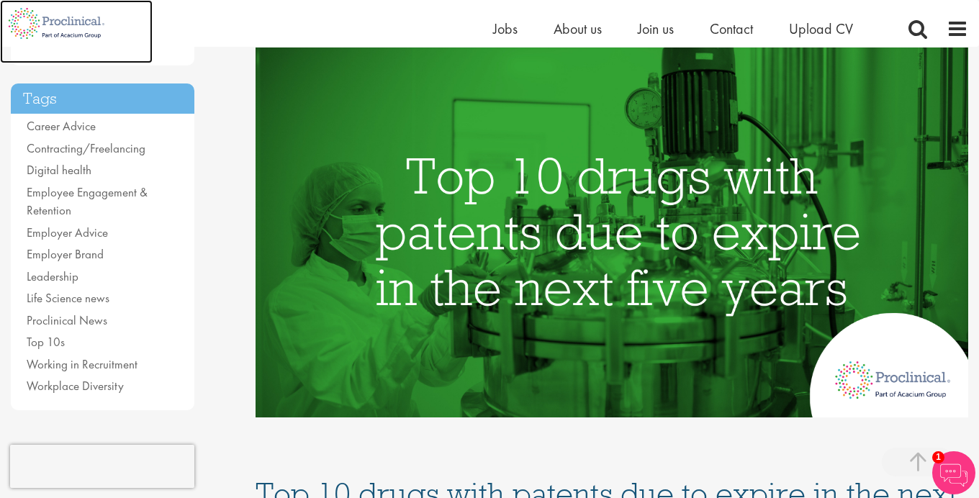 The height and width of the screenshot is (498, 979). I want to click on img: Top 10 blockbuster drugs facing patent expiry in the next 5 years, so click(612, 233).